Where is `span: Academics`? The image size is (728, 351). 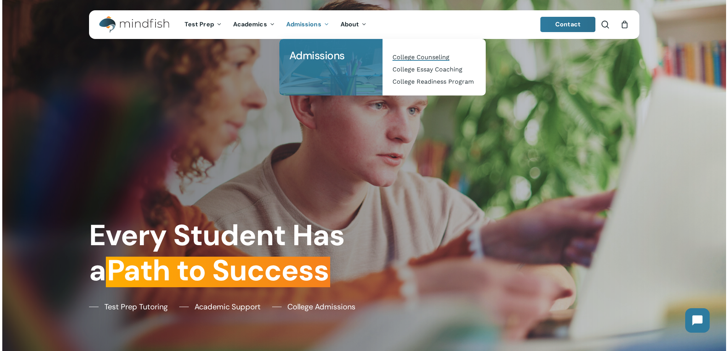 span: Academics is located at coordinates (250, 24).